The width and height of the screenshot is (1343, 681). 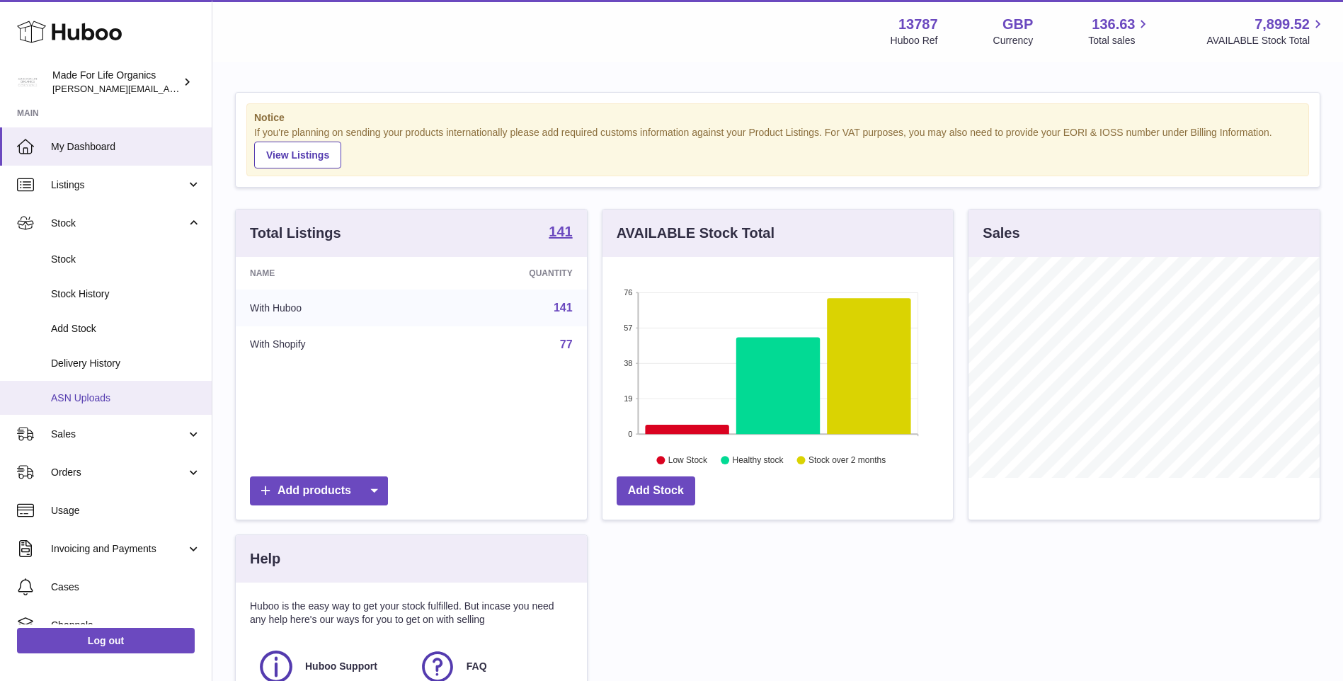 What do you see at coordinates (846, 460) in the screenshot?
I see `text: Stock over 2 months` at bounding box center [846, 460].